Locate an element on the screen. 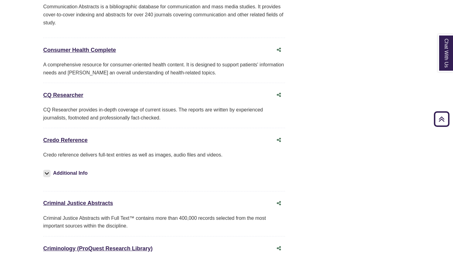 The width and height of the screenshot is (453, 259). a: CQ Researcher is located at coordinates (63, 95).